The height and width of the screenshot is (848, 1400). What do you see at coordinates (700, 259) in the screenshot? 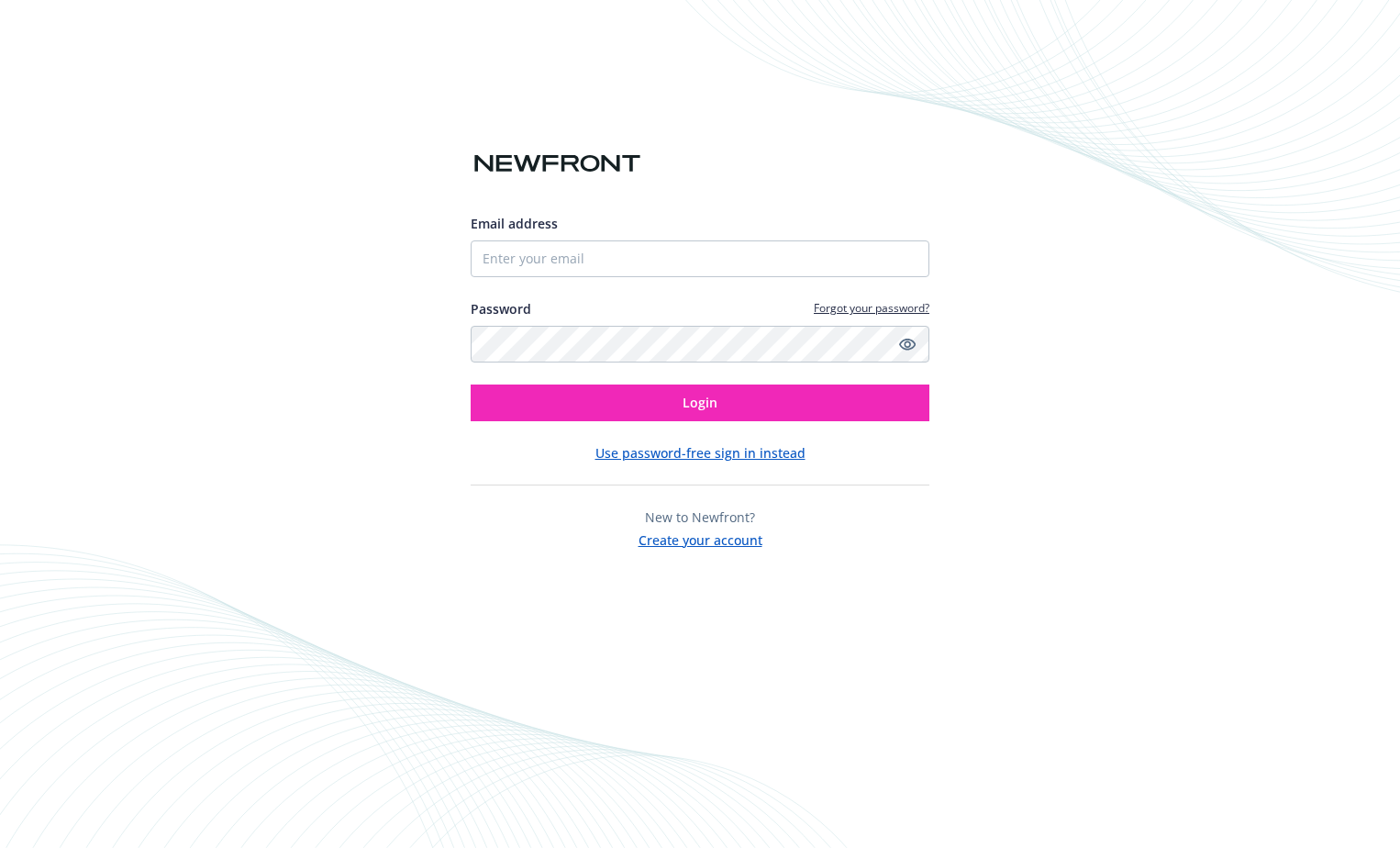
I see `input: Enter your email` at bounding box center [700, 259].